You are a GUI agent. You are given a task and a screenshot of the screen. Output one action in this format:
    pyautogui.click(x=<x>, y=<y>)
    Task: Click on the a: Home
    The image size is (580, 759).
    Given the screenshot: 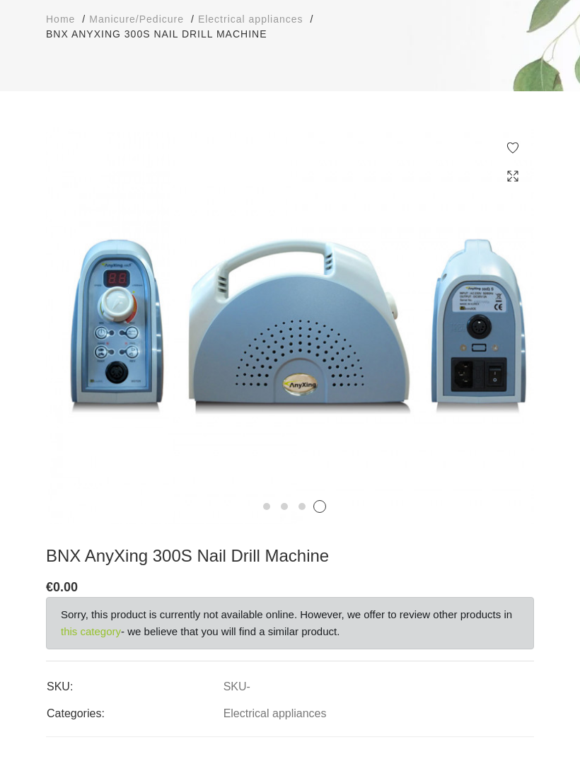 What is the action you would take?
    pyautogui.click(x=60, y=19)
    